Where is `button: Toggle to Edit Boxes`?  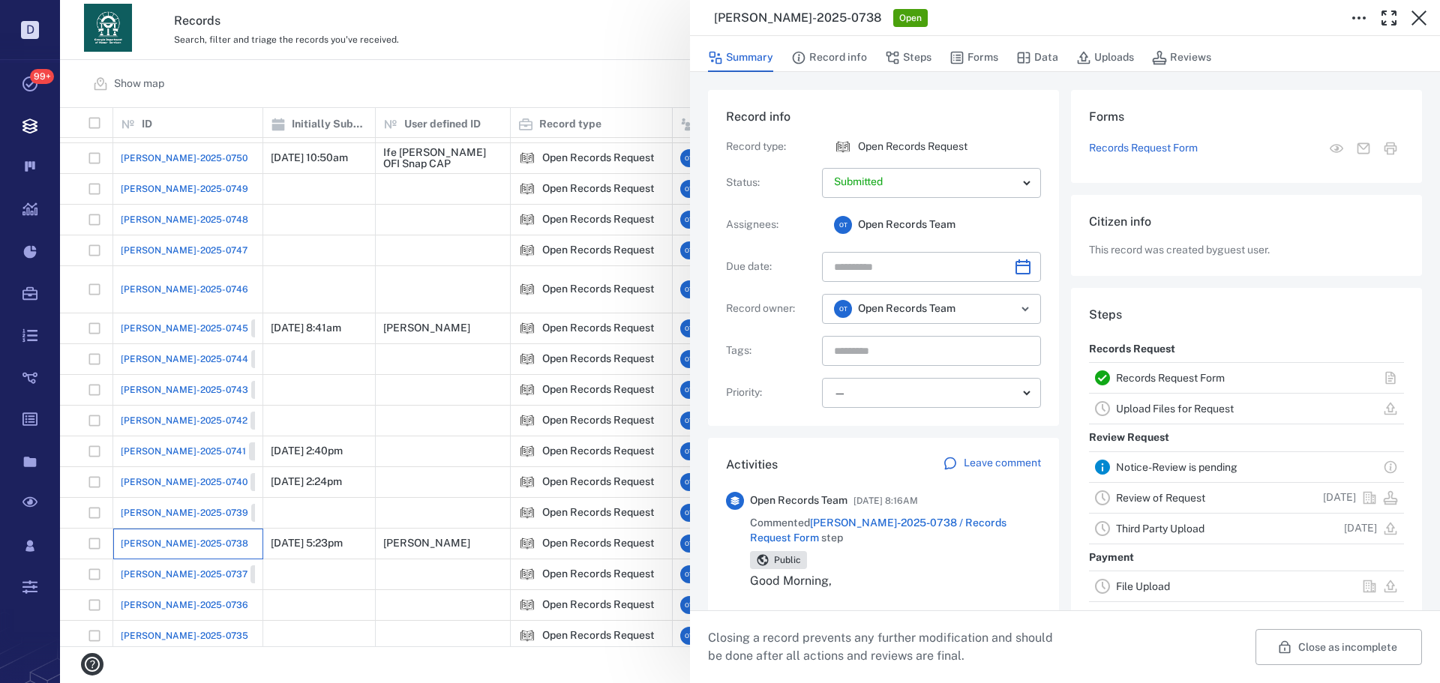 button: Toggle to Edit Boxes is located at coordinates (1359, 18).